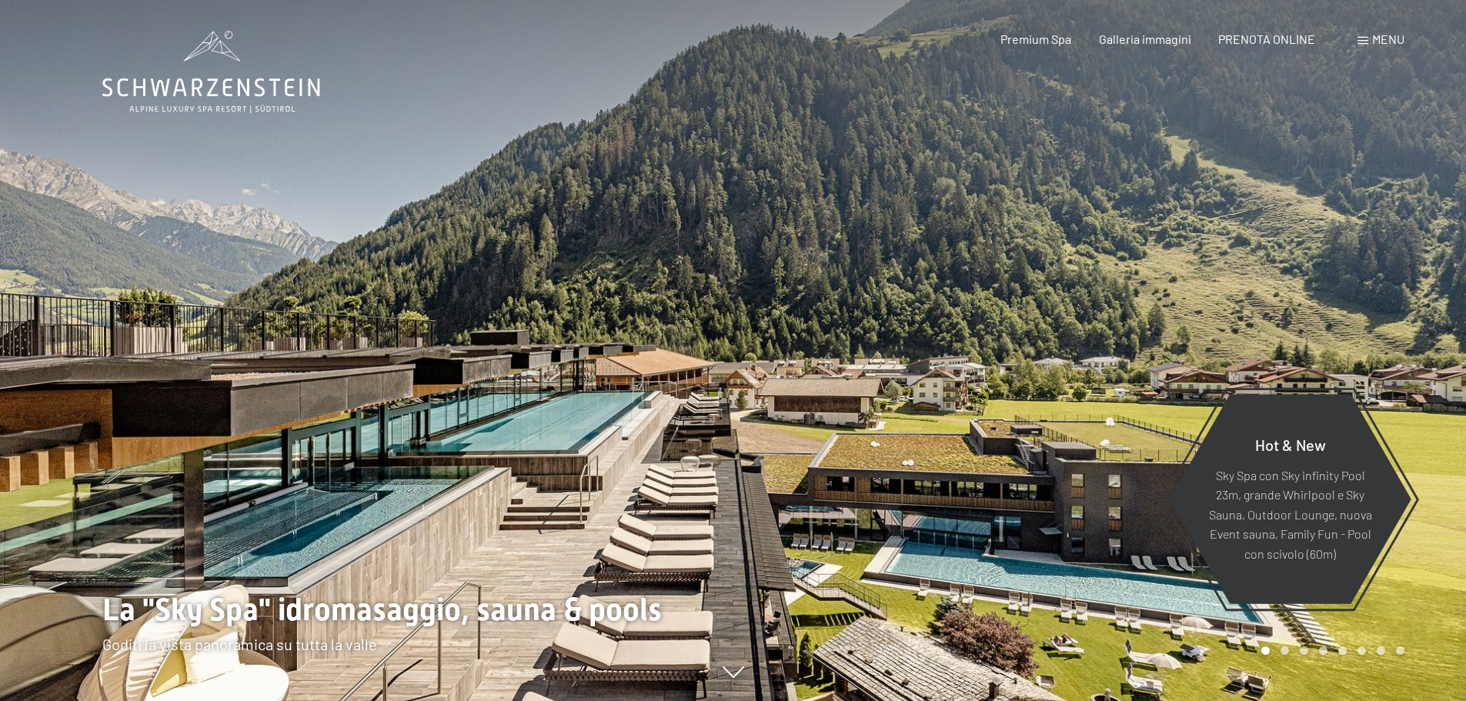  What do you see at coordinates (1145, 38) in the screenshot?
I see `a: Galleria immagini` at bounding box center [1145, 38].